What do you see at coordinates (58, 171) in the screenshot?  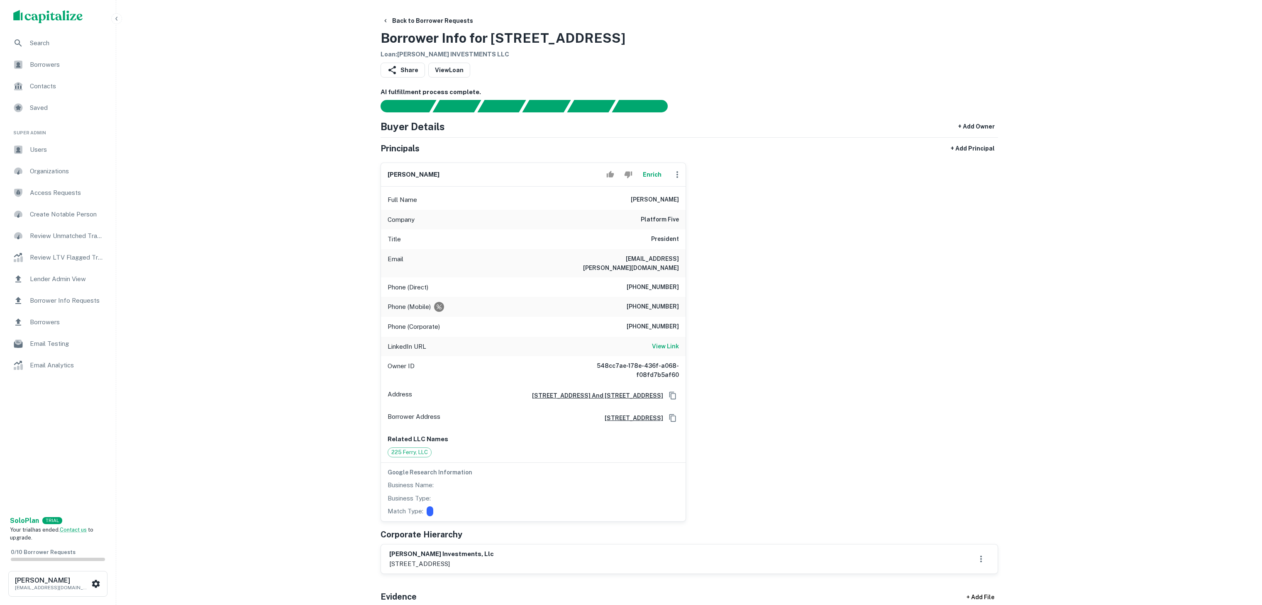 I see `a: Organizations` at bounding box center [58, 171].